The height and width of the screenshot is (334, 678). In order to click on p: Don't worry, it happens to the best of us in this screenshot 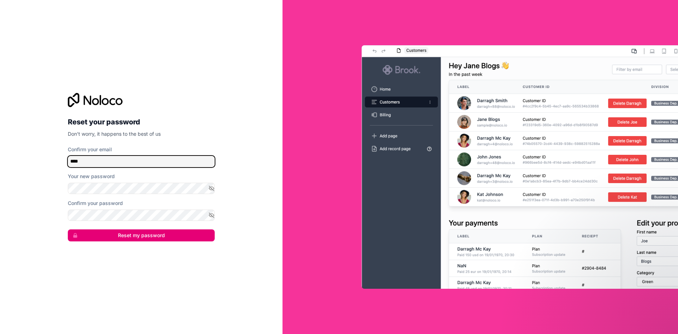, I will do `click(141, 134)`.